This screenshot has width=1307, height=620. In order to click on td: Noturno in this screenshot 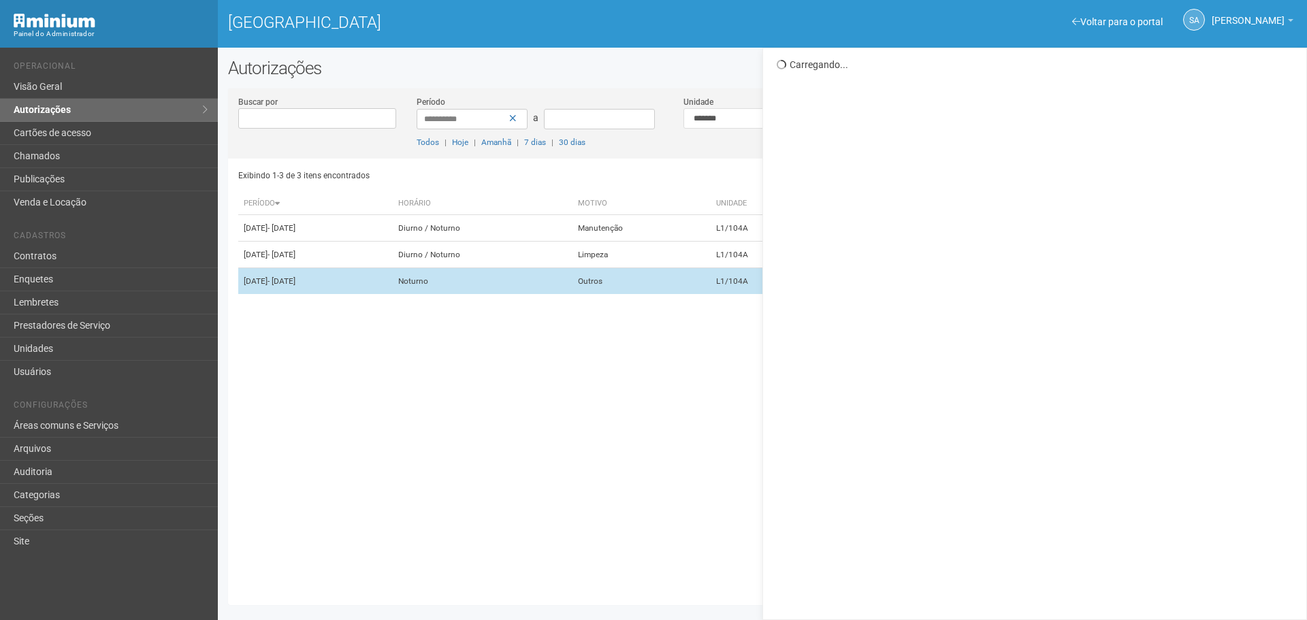, I will do `click(483, 281)`.